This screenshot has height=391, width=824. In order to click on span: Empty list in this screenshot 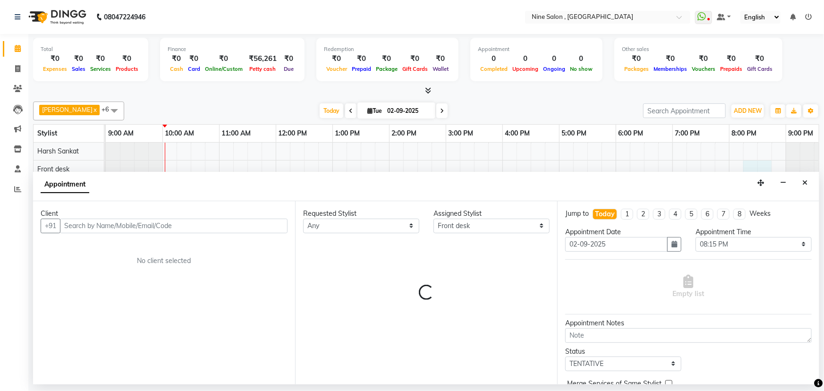, I will do `click(688, 287)`.